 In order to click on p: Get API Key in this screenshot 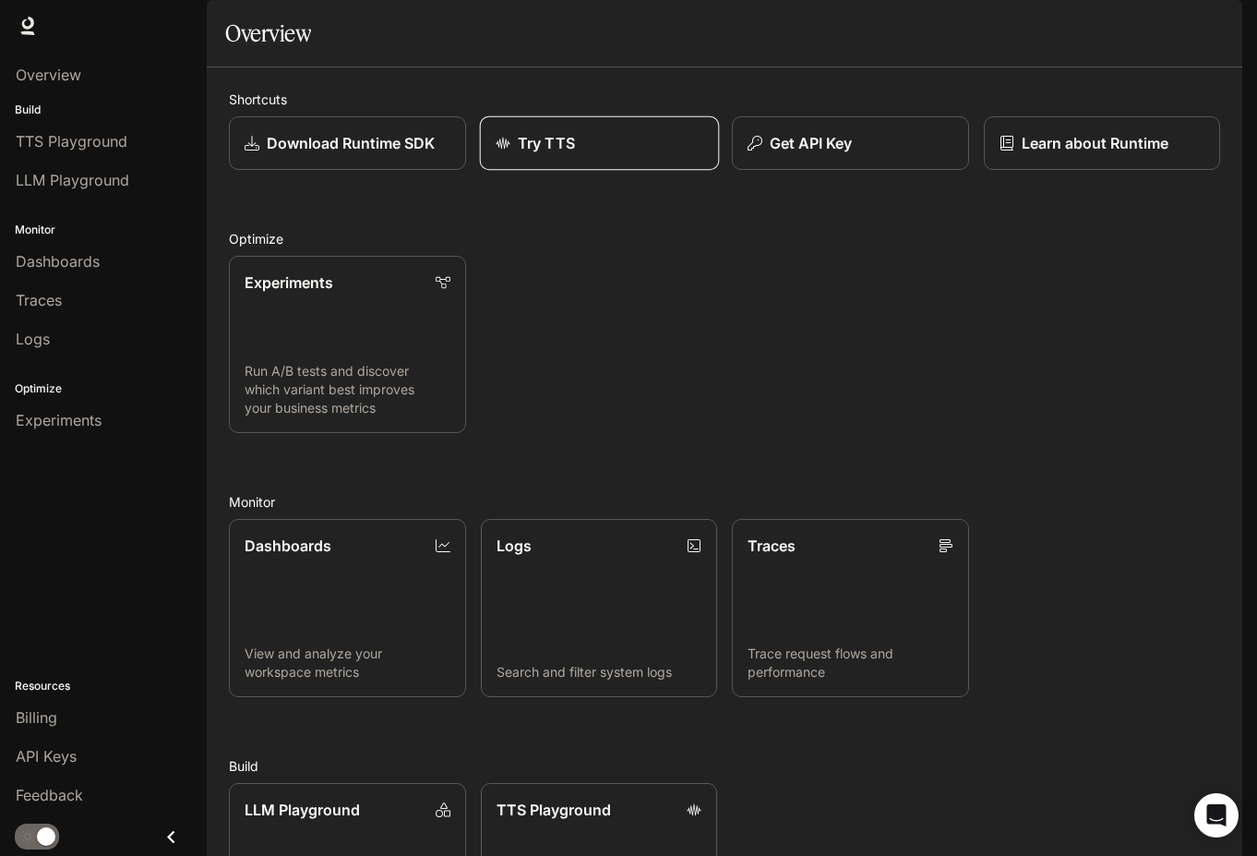, I will do `click(810, 143)`.